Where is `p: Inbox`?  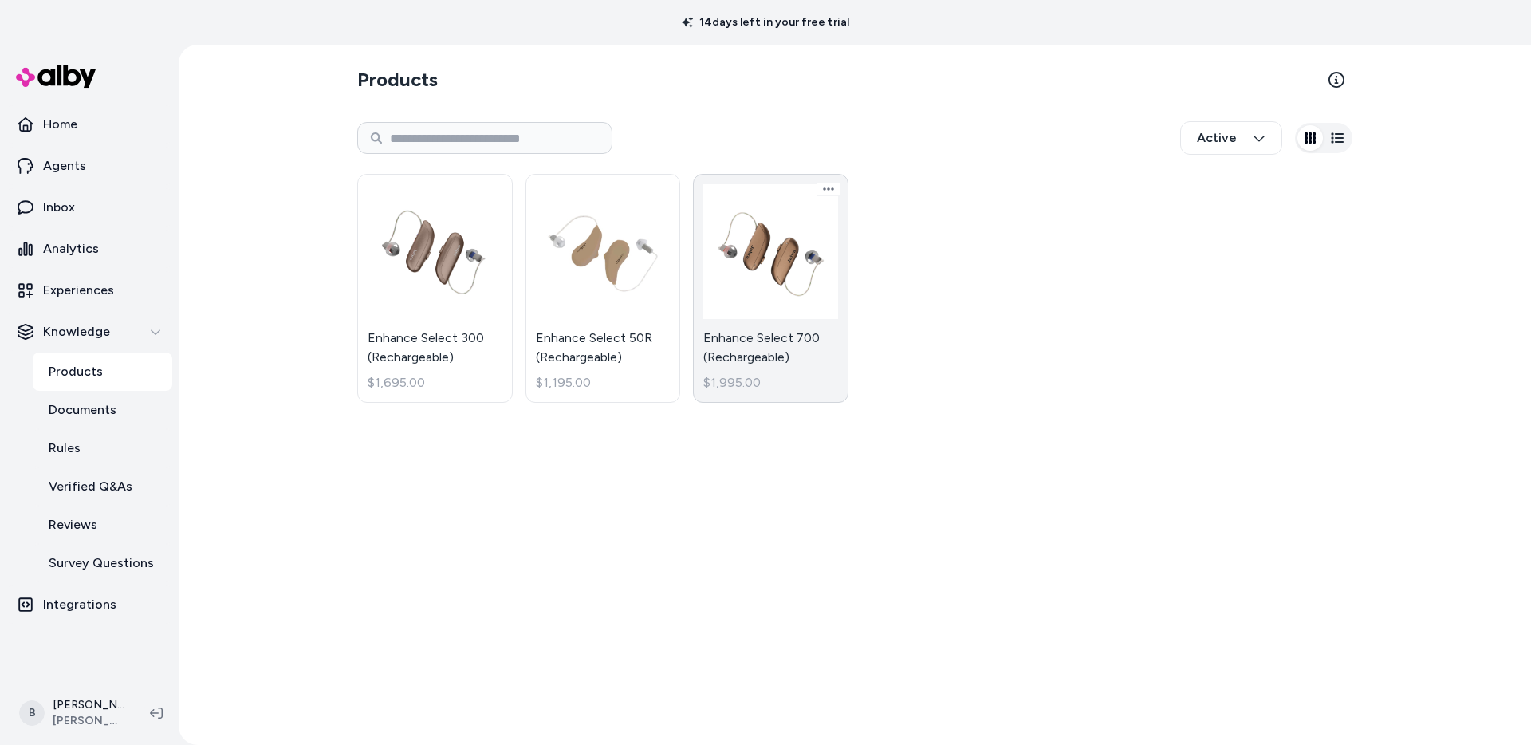 p: Inbox is located at coordinates (59, 207).